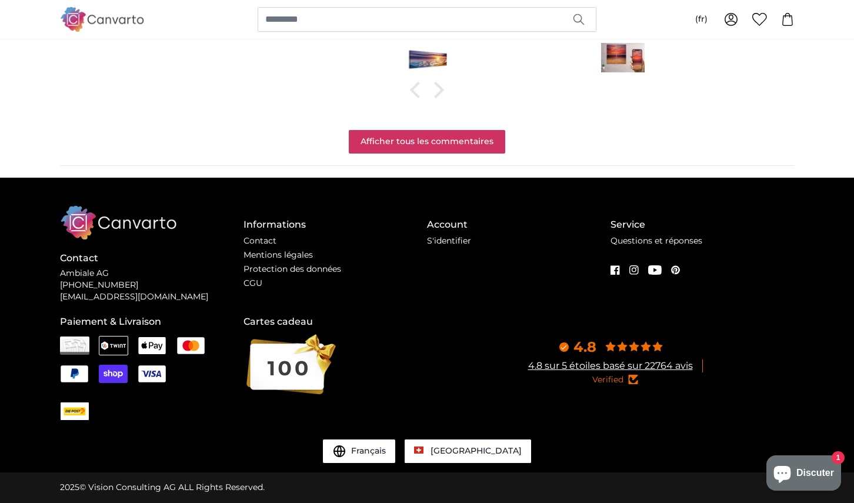 The width and height of the screenshot is (854, 503). I want to click on img: Suisse, so click(419, 450).